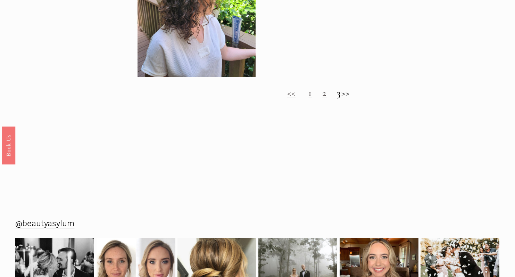 The image size is (515, 277). What do you see at coordinates (8, 145) in the screenshot?
I see `a: Book Us` at bounding box center [8, 145].